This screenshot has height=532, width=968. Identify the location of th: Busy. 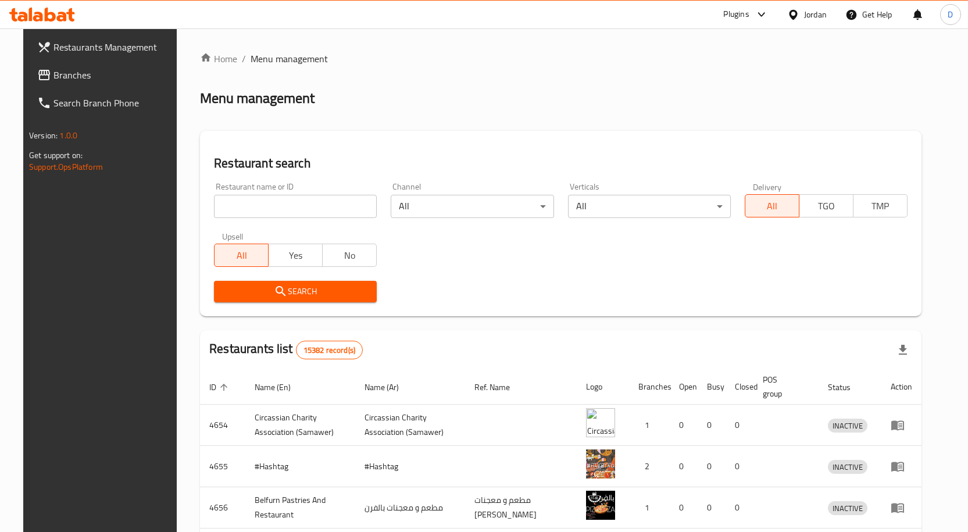
(711, 386).